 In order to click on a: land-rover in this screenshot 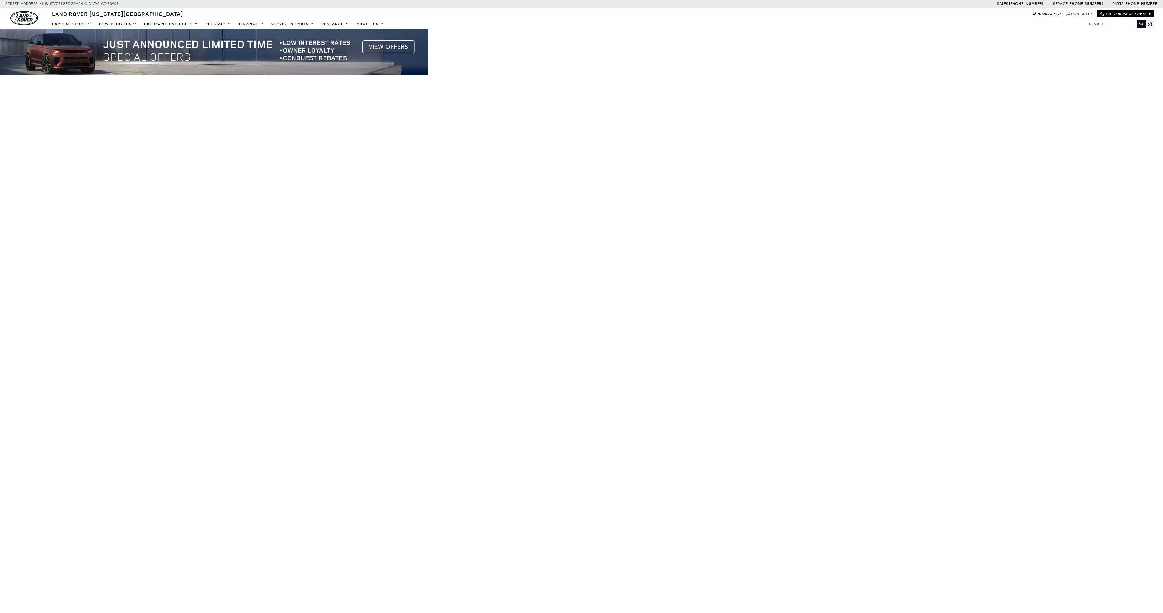, I will do `click(24, 18)`.